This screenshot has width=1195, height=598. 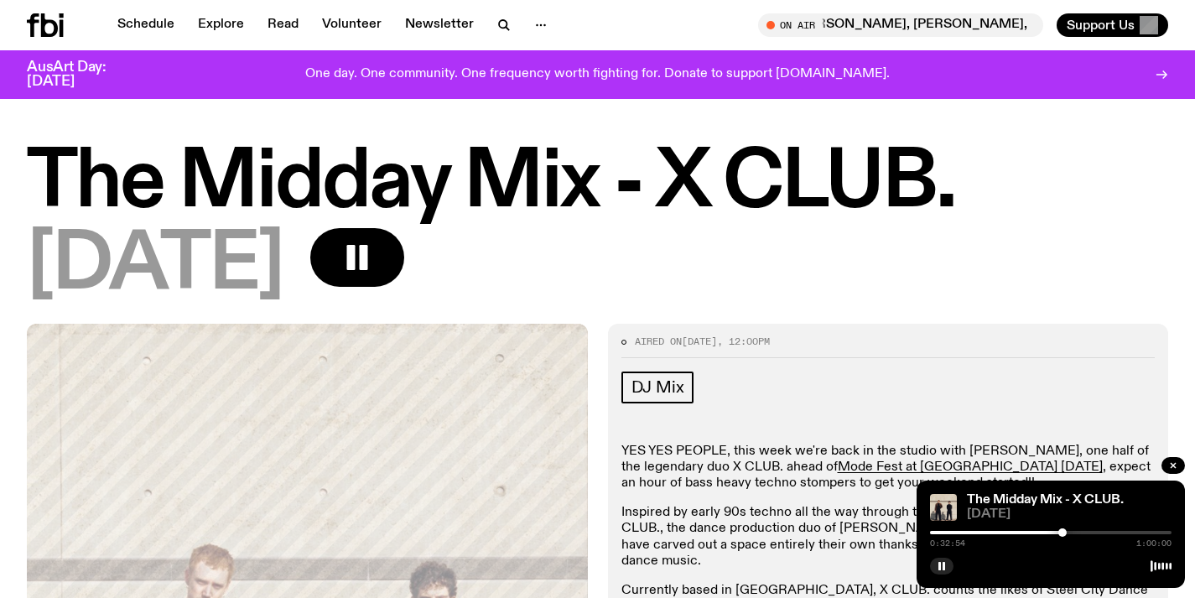 What do you see at coordinates (948, 544) in the screenshot?
I see `span: 0:32:54` at bounding box center [948, 544].